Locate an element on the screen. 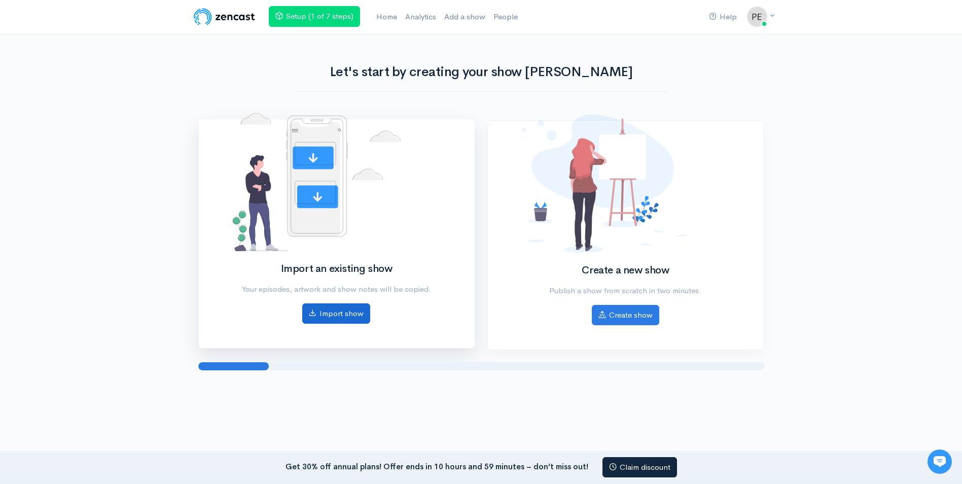  p: Publish a show from scratch in two minutes. is located at coordinates (625, 291).